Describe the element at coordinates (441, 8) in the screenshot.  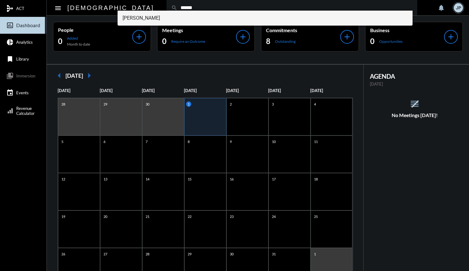
I see `mat-icon: notifications` at that location.